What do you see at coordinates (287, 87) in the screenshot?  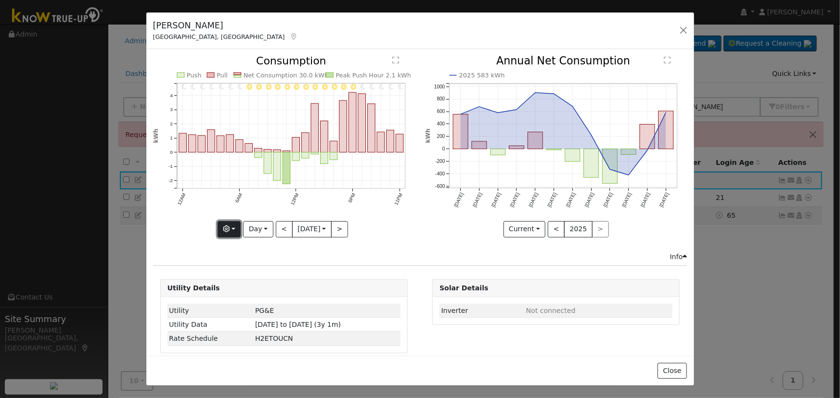 I see `i: 11AM - Clear` at bounding box center [287, 87].